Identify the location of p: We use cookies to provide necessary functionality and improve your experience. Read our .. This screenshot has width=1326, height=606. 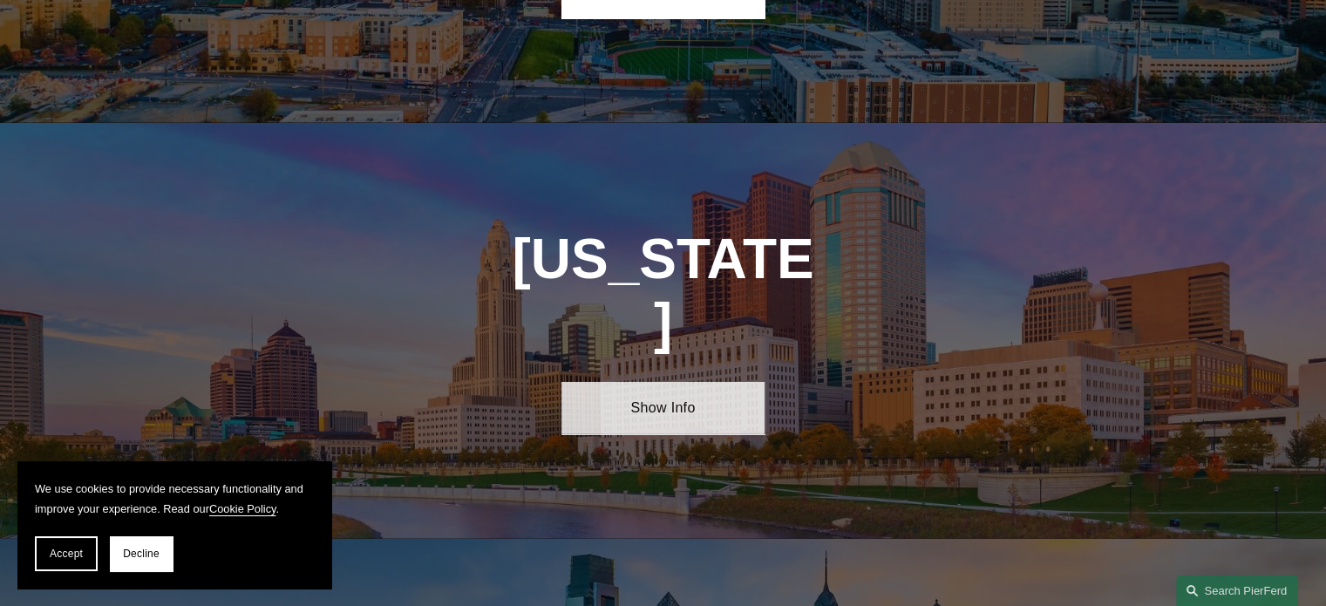
(174, 499).